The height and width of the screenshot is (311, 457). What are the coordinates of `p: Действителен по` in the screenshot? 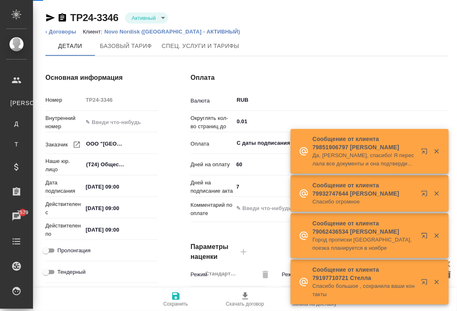 It's located at (64, 230).